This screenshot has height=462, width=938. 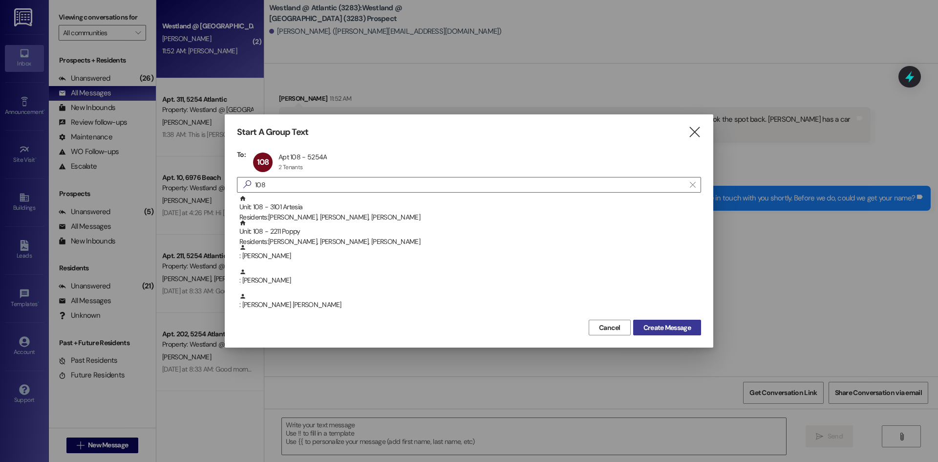 What do you see at coordinates (470, 233) in the screenshot?
I see `div: Unit: 108 - 2211 Poppy` at bounding box center [470, 233].